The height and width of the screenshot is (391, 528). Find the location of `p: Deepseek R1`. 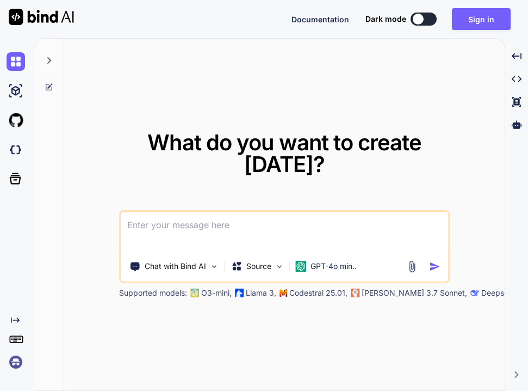

p: Deepseek R1 is located at coordinates (504, 293).